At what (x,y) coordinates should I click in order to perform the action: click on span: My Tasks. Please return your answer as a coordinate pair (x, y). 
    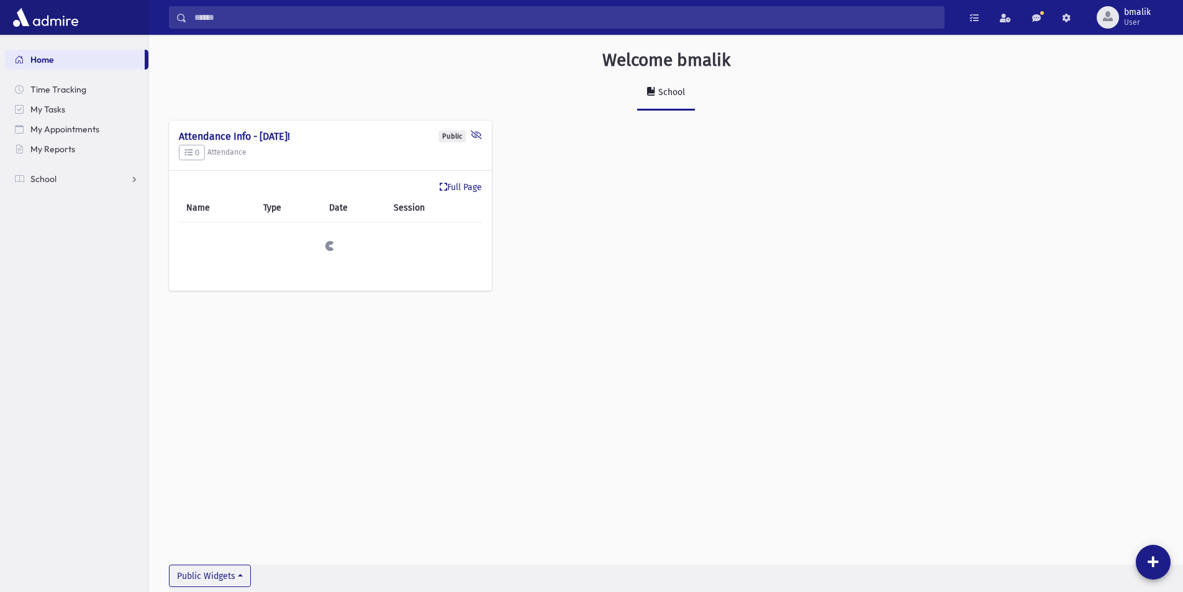
    Looking at the image, I should click on (48, 109).